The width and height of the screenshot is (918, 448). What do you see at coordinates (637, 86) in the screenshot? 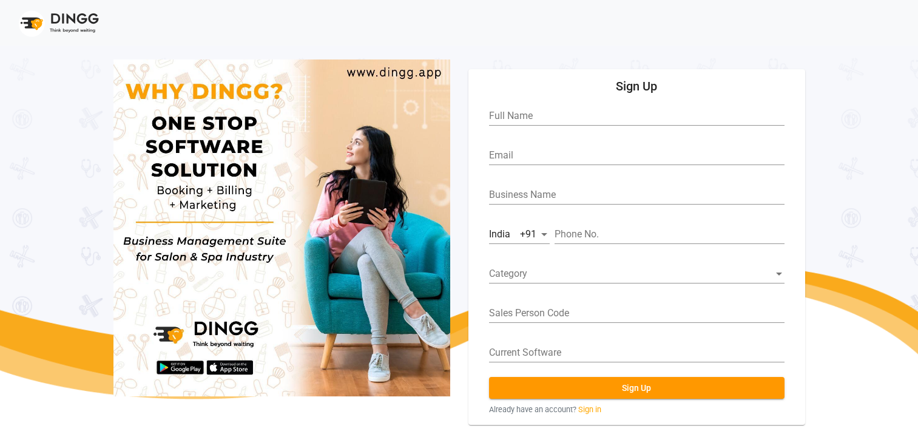
I see `h5: Sign Up` at bounding box center [637, 86].